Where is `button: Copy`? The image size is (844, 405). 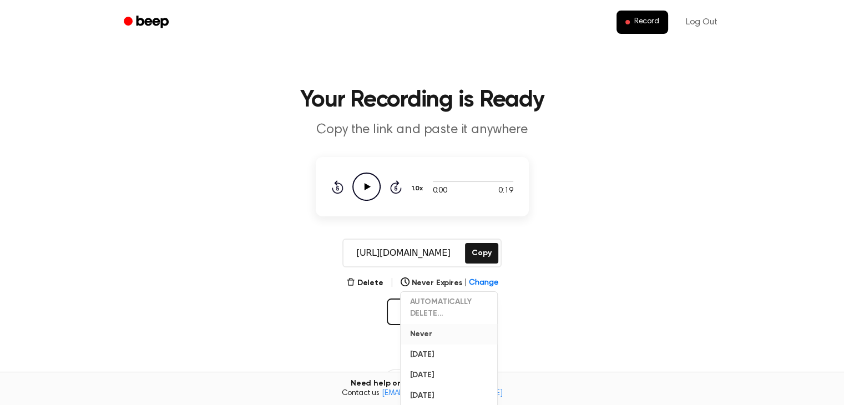
button: Copy is located at coordinates (481, 253).